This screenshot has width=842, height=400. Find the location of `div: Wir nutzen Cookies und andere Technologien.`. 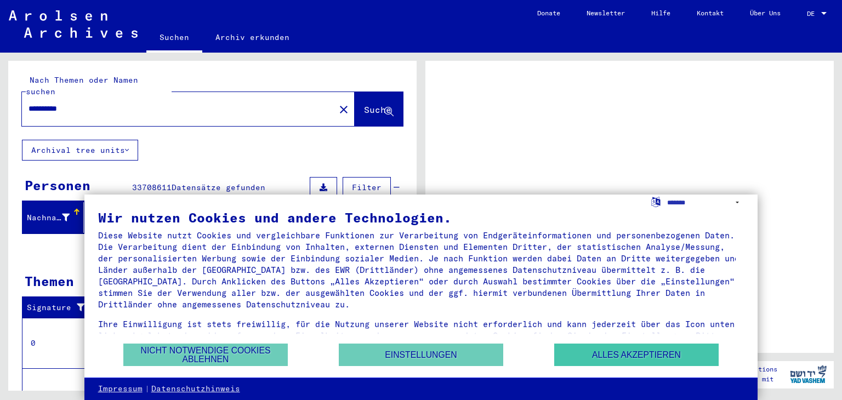

div: Wir nutzen Cookies und andere Technologien. is located at coordinates (421, 218).